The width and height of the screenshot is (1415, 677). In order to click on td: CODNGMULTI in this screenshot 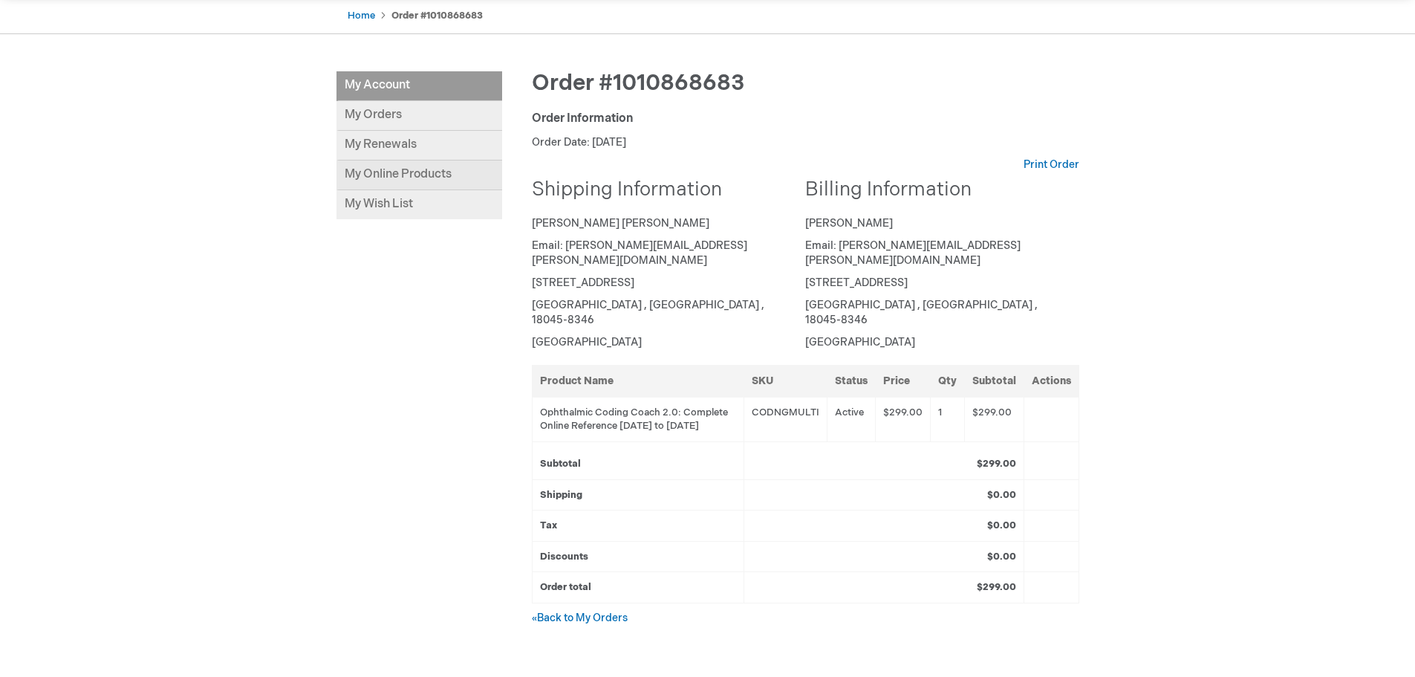, I will do `click(785, 419)`.